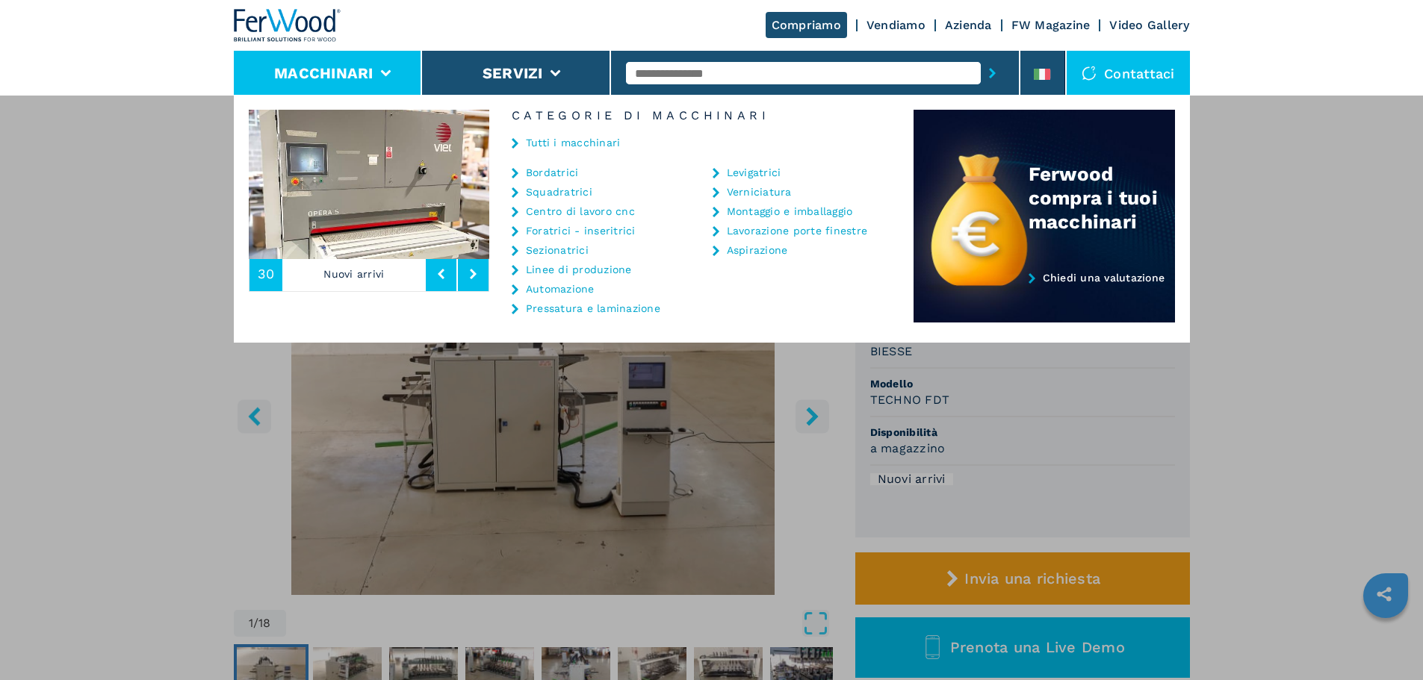  I want to click on a: Chiedi una valutazione, so click(1044, 297).